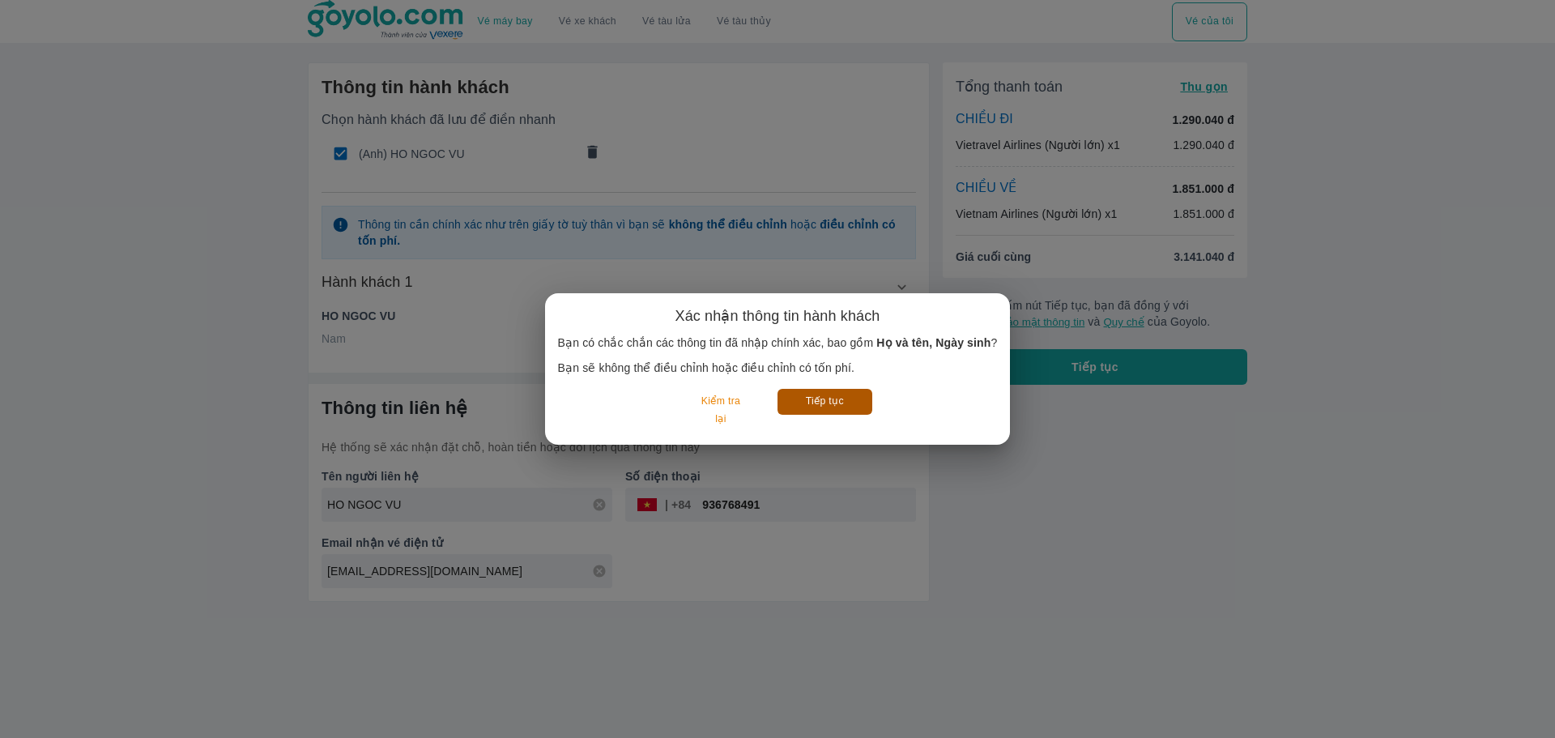 This screenshot has width=1555, height=738. What do you see at coordinates (720, 410) in the screenshot?
I see `button: Kiểm tra lại` at bounding box center [720, 410].